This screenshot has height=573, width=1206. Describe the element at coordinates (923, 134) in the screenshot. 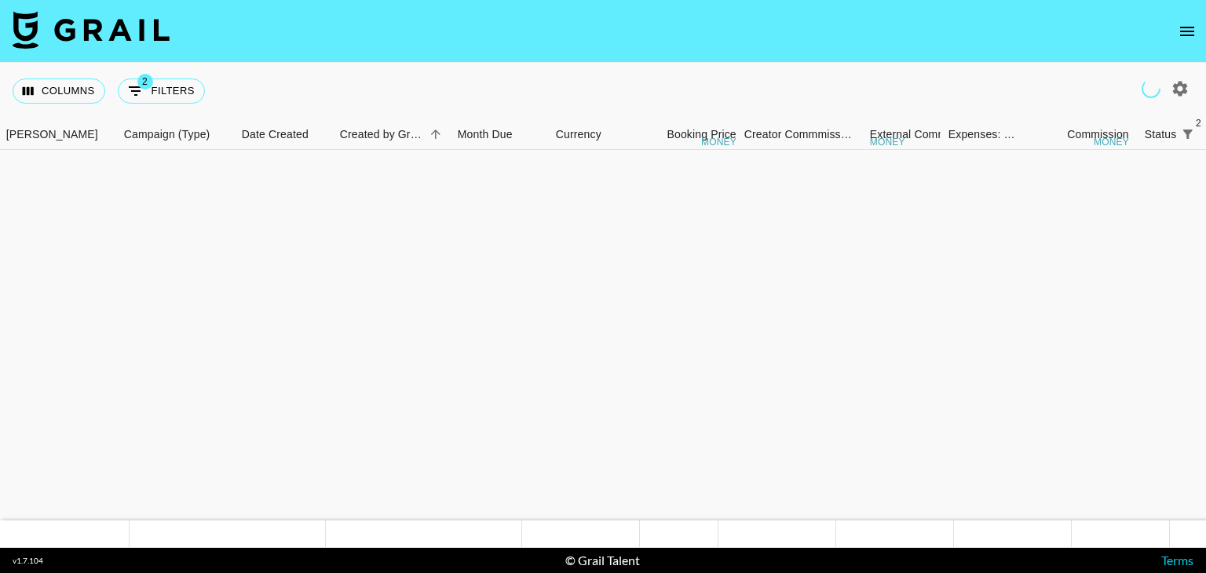

I see `div: External Commission` at that location.